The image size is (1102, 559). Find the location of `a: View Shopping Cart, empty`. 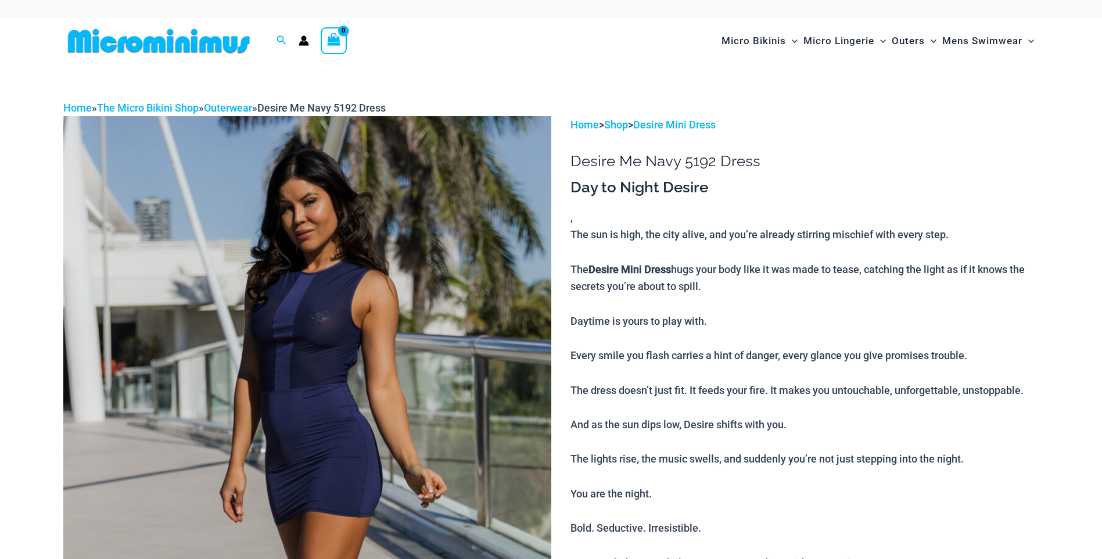

a: View Shopping Cart, empty is located at coordinates (334, 41).